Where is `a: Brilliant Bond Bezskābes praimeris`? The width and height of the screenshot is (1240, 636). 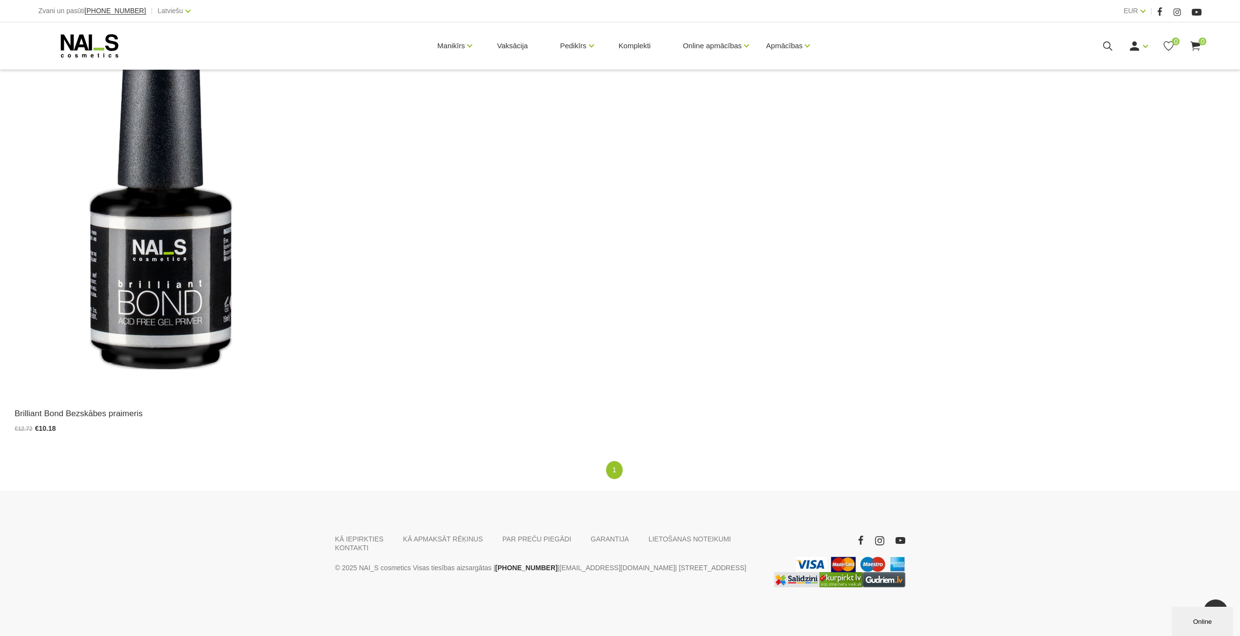 a: Brilliant Bond Bezskābes praimeris is located at coordinates (160, 413).